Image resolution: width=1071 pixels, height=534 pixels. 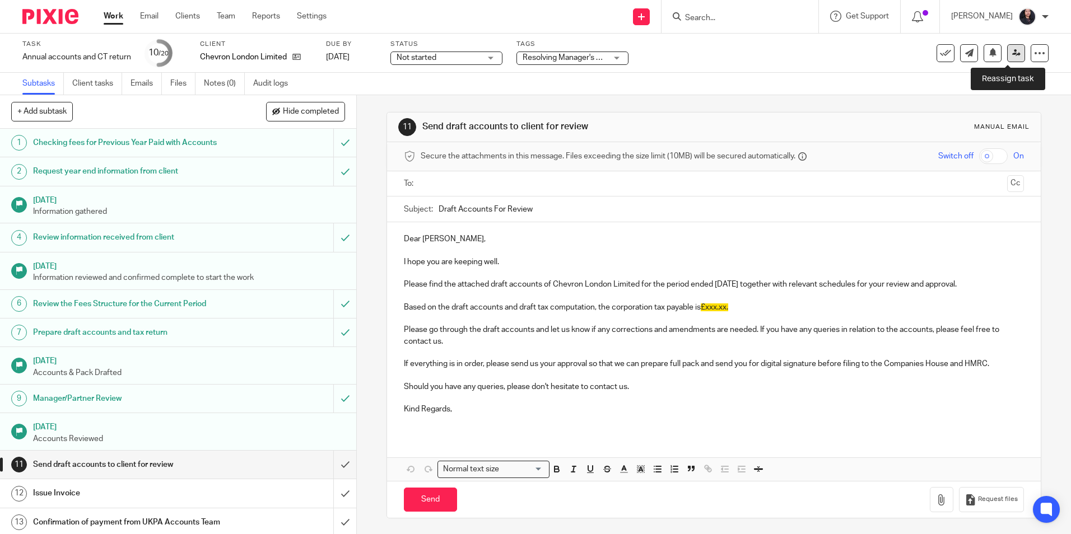 I want to click on a: Subtasks, so click(x=43, y=83).